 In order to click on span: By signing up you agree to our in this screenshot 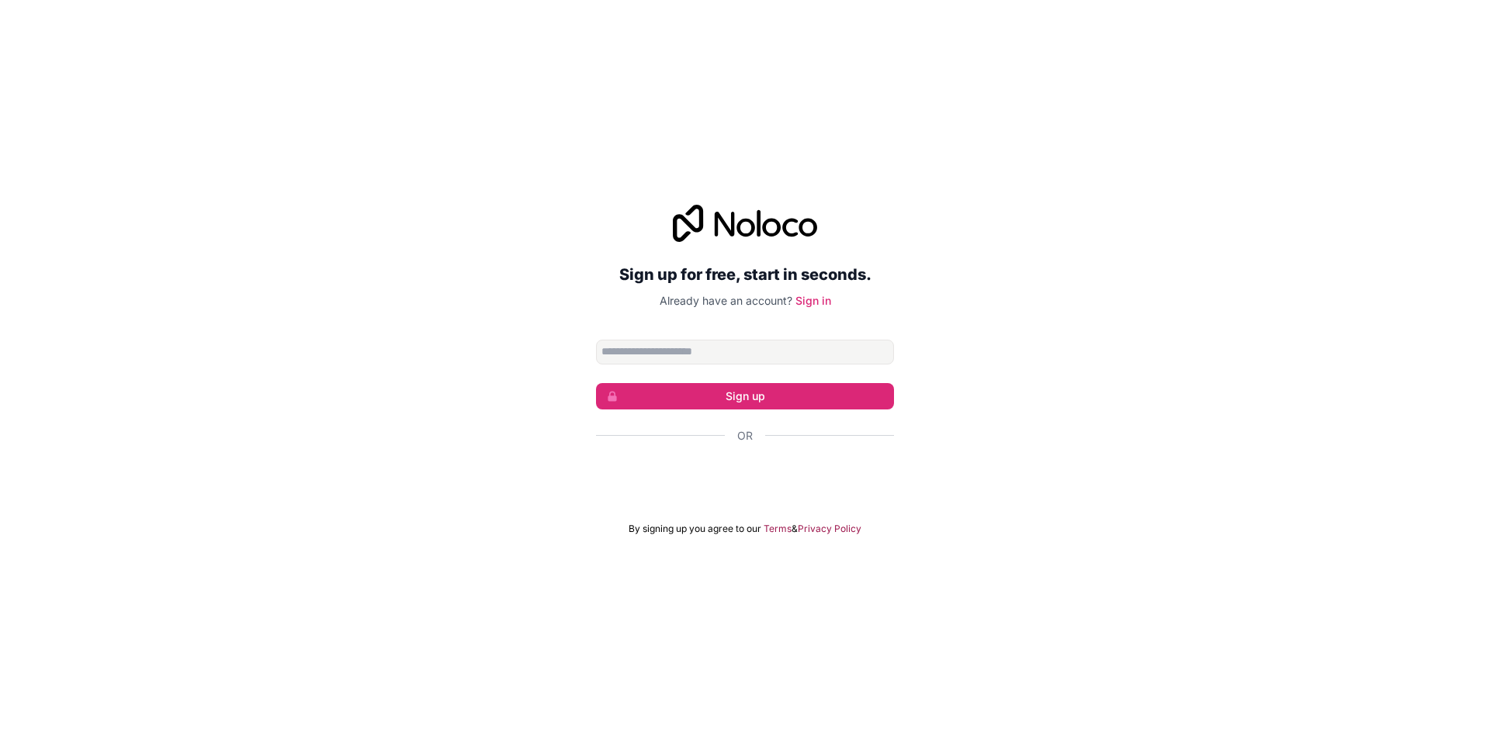, I will do `click(694, 529)`.